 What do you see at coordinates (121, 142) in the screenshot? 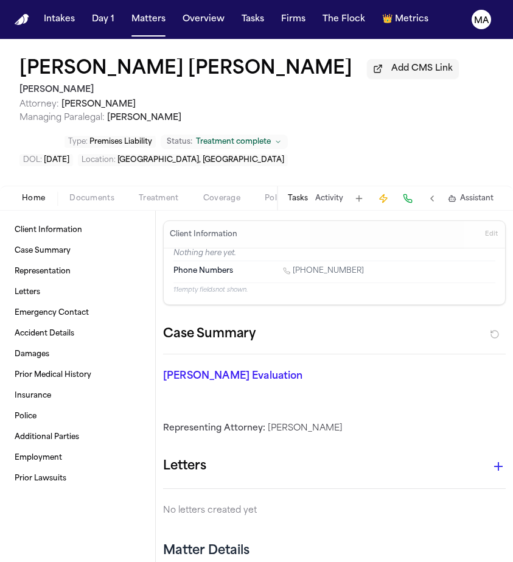
I see `span: Premises Liability` at bounding box center [121, 142].